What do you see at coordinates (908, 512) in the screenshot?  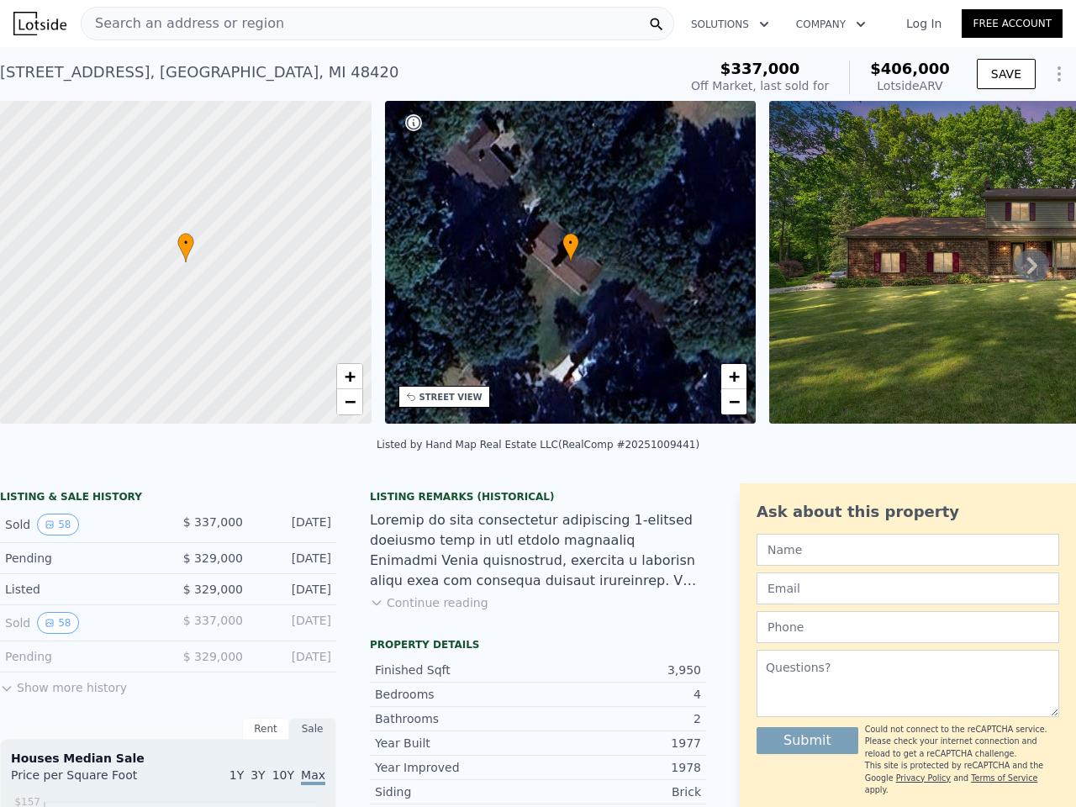 I see `div: Ask about this property` at bounding box center [908, 512].